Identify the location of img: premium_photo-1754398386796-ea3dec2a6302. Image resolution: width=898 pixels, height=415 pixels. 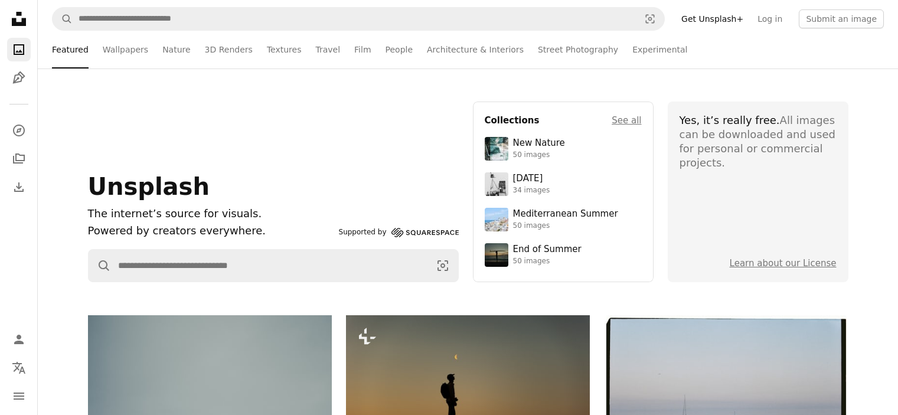
(496, 255).